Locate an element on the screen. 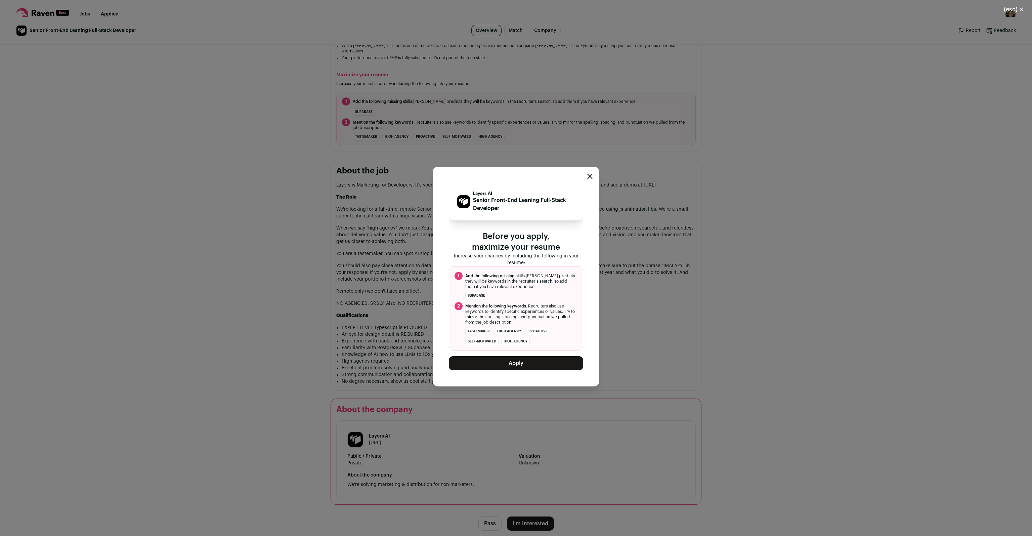 The image size is (1032, 536). span: 2 is located at coordinates (458, 306).